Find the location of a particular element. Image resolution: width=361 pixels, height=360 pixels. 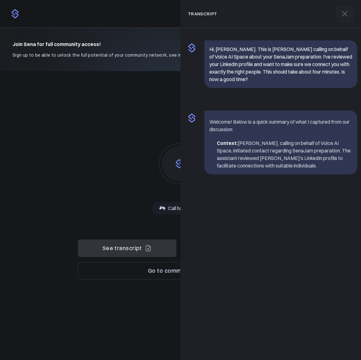

span: See transcript is located at coordinates (122, 249).